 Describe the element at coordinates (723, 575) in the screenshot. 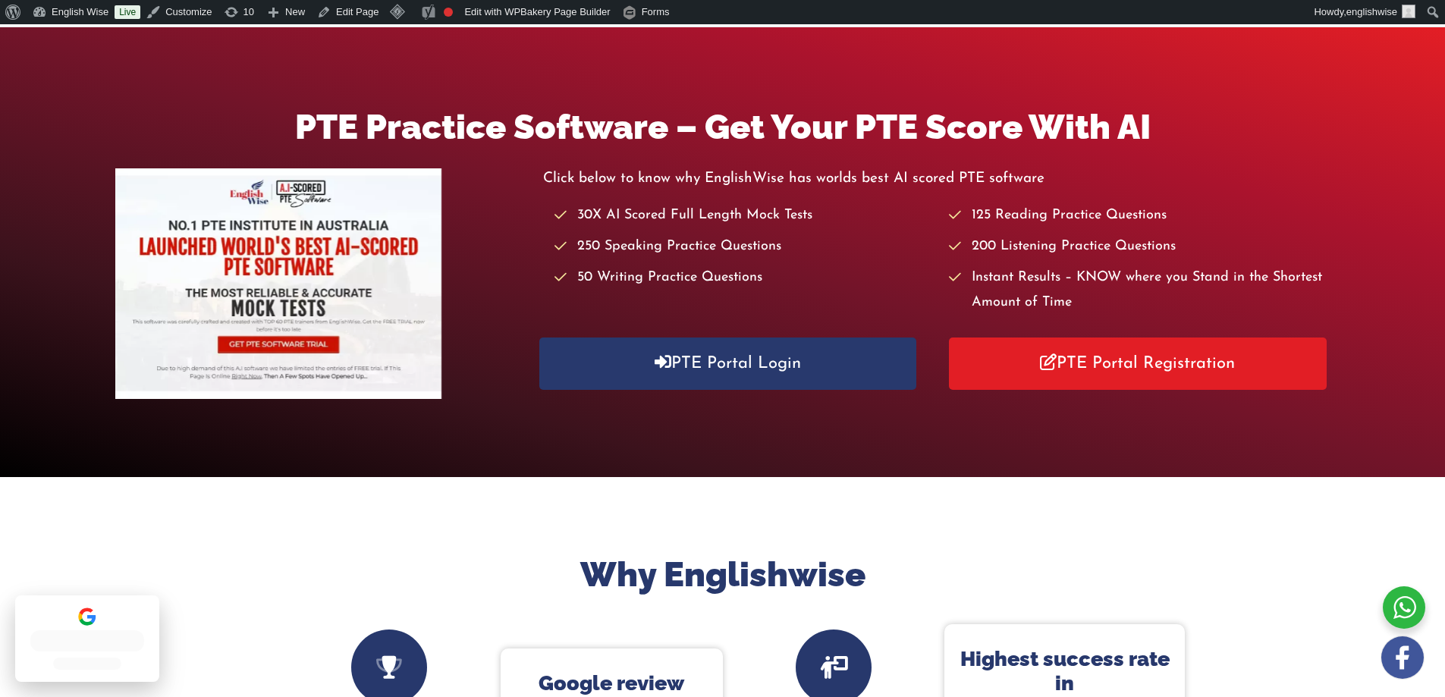

I see `h2: Why Englishwise` at that location.